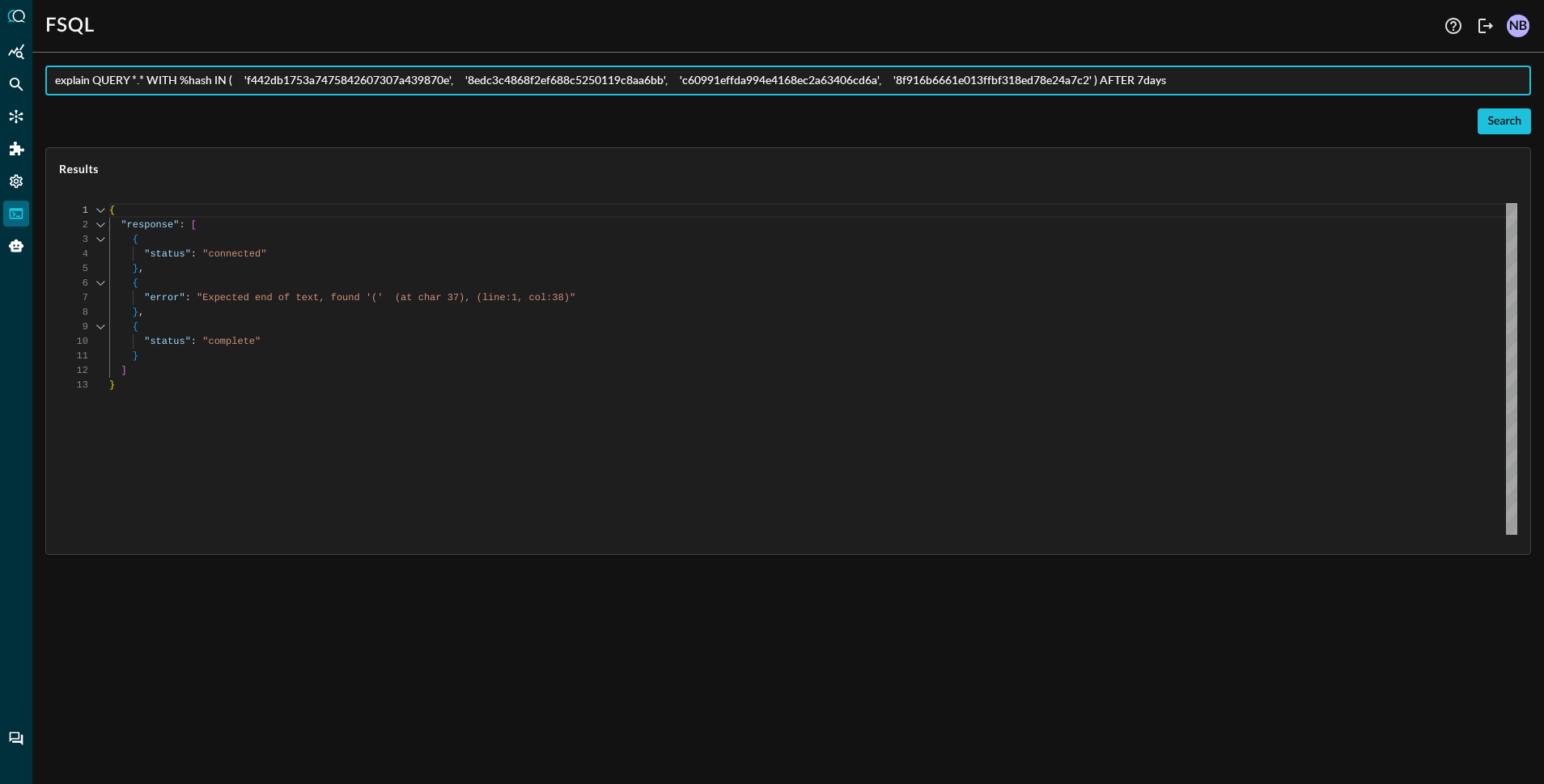 The image size is (1544, 784). What do you see at coordinates (73, 355) in the screenshot?
I see `div: 11` at bounding box center [73, 355].